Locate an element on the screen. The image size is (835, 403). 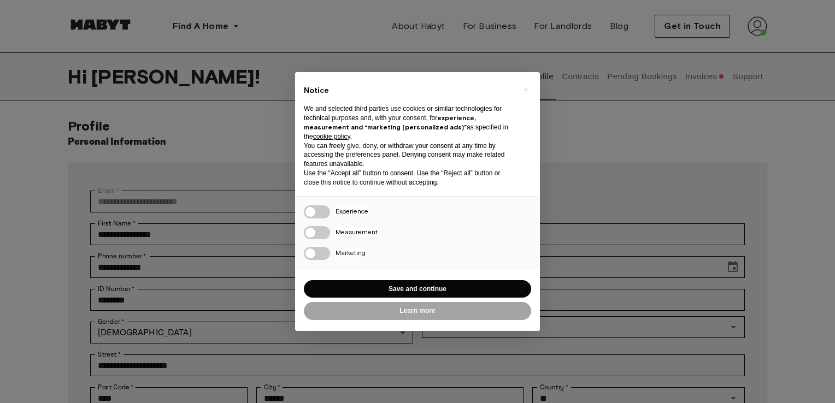
button: Save and continue is located at coordinates (418, 289).